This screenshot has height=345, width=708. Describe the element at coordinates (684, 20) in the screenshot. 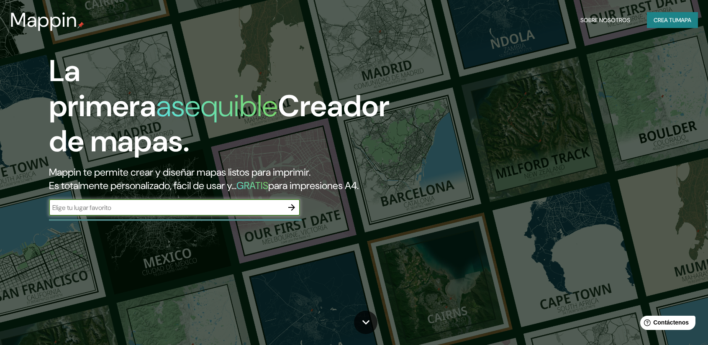

I see `font: mapa` at that location.